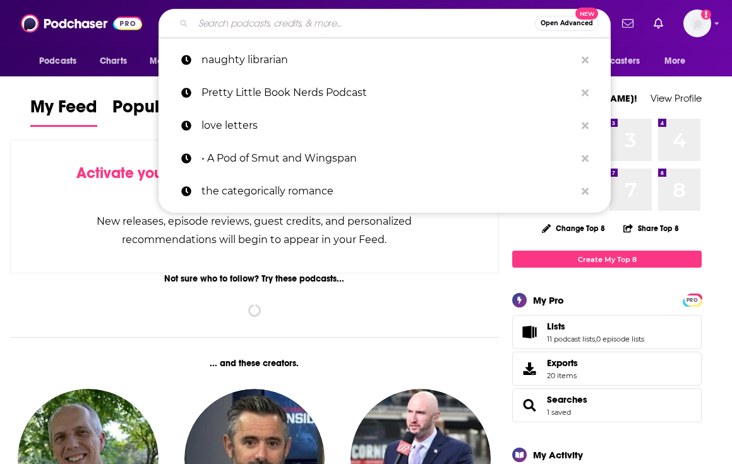 The width and height of the screenshot is (732, 464). I want to click on span: Logged in as eringalloway, so click(697, 23).